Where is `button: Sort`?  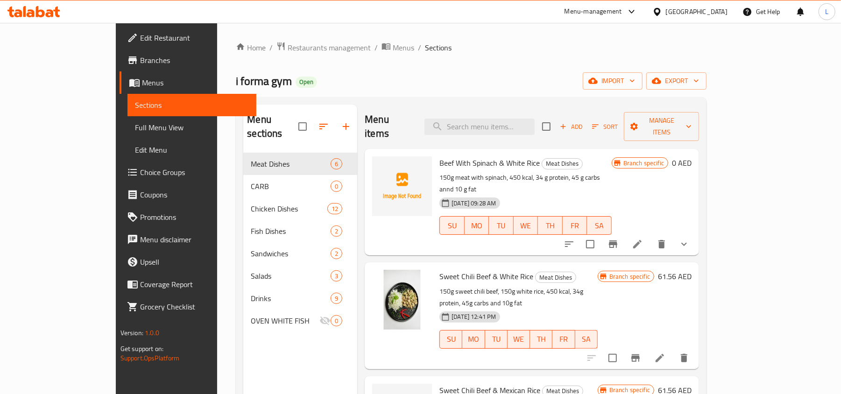
button: Sort is located at coordinates (605, 127).